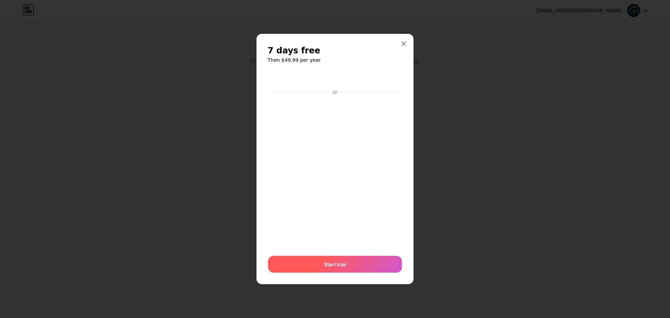  What do you see at coordinates (335, 92) in the screenshot?
I see `div: Or` at bounding box center [335, 92].